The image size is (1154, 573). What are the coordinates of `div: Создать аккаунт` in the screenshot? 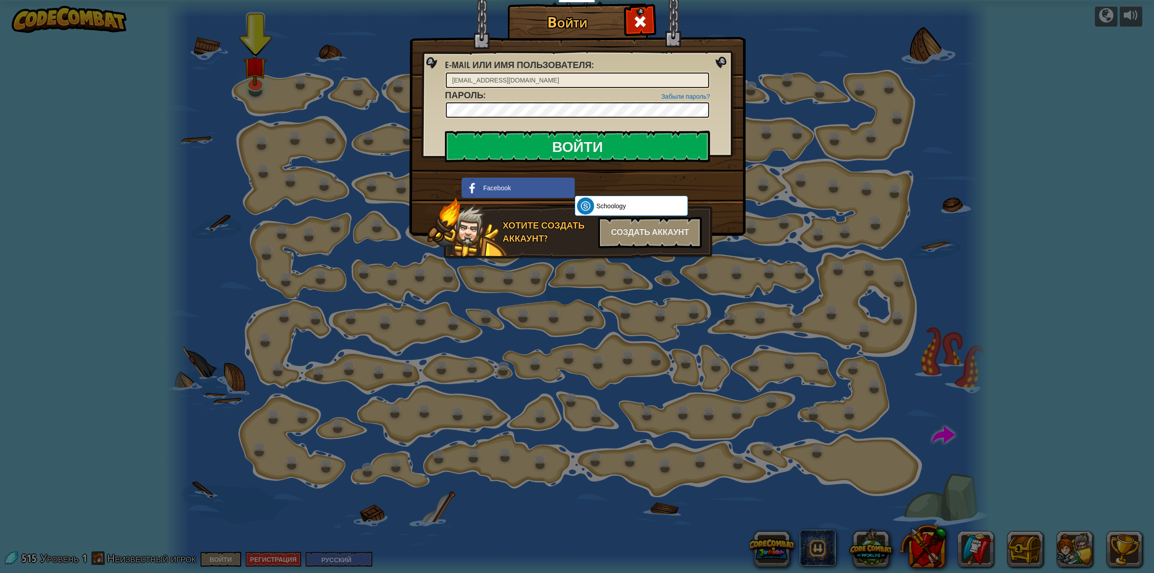 It's located at (650, 233).